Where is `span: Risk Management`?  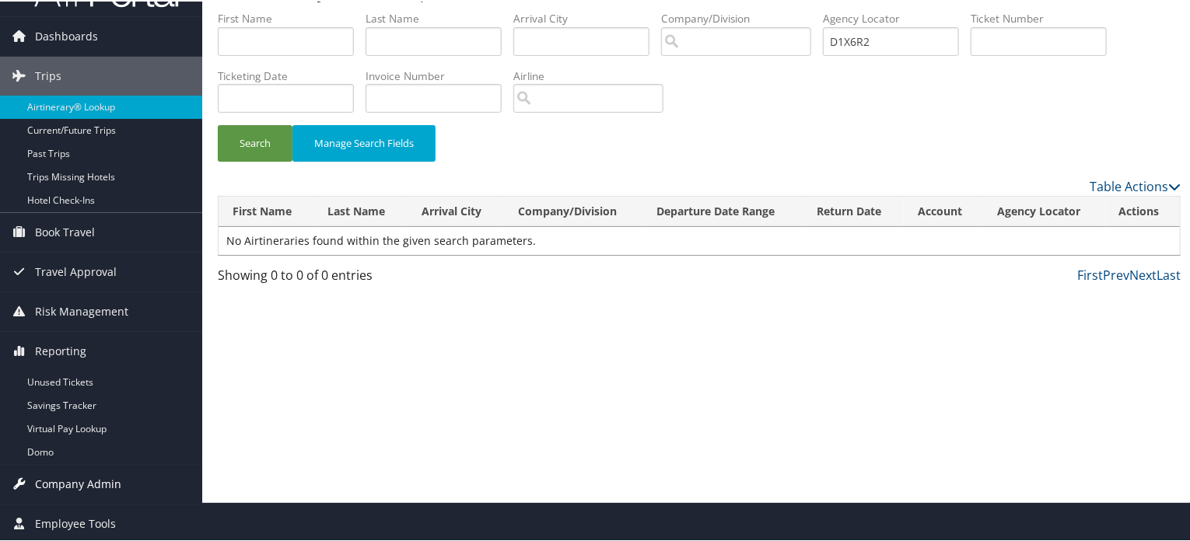
span: Risk Management is located at coordinates (82, 310).